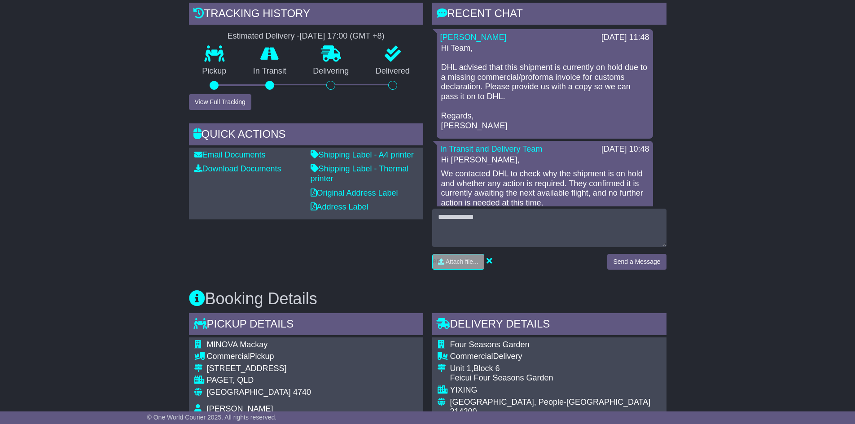 The image size is (855, 424). What do you see at coordinates (275, 357) in the screenshot?
I see `div: Pickup` at bounding box center [275, 357].